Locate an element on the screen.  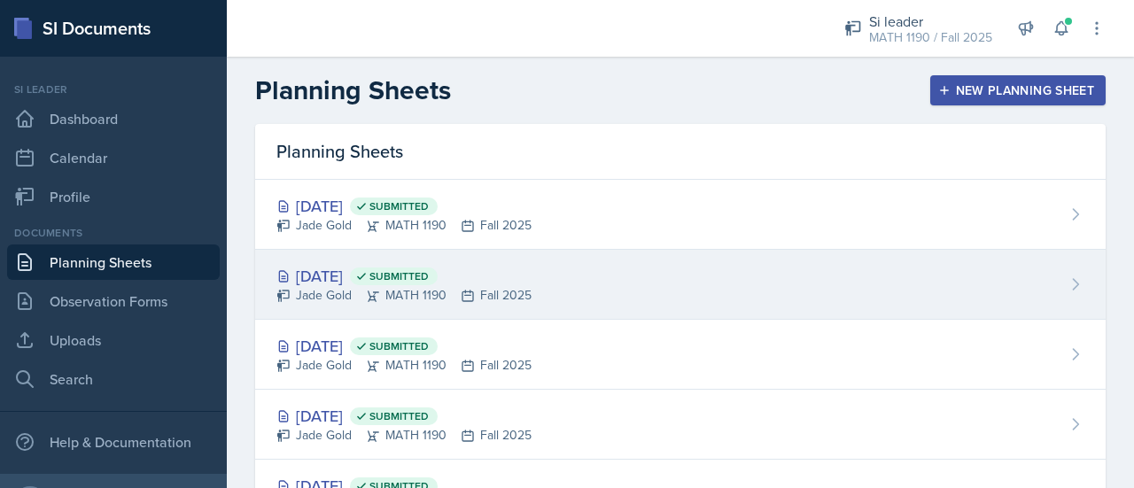
a: Planning Sheets is located at coordinates (113, 262).